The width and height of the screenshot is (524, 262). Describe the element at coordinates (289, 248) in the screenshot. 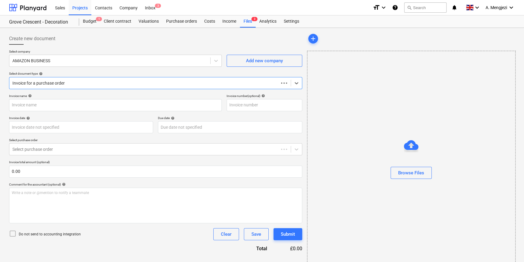

I see `div: £0.00` at that location.